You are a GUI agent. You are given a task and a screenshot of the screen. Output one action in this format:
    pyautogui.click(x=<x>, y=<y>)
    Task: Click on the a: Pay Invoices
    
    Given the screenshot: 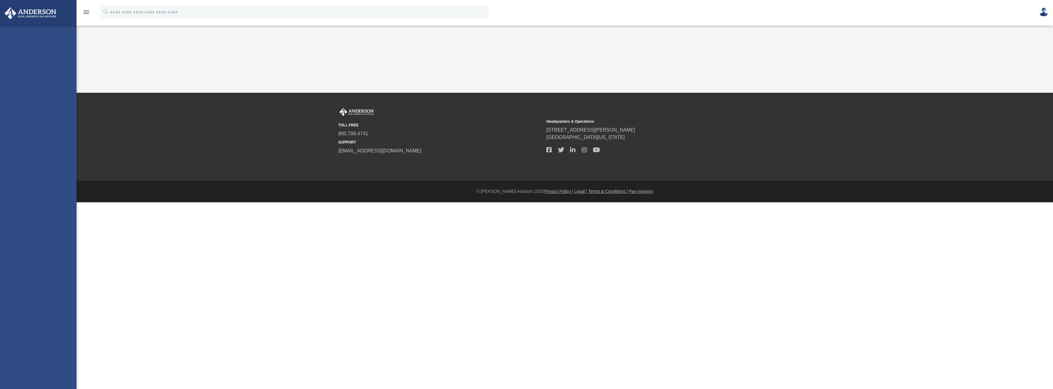 What is the action you would take?
    pyautogui.click(x=641, y=191)
    